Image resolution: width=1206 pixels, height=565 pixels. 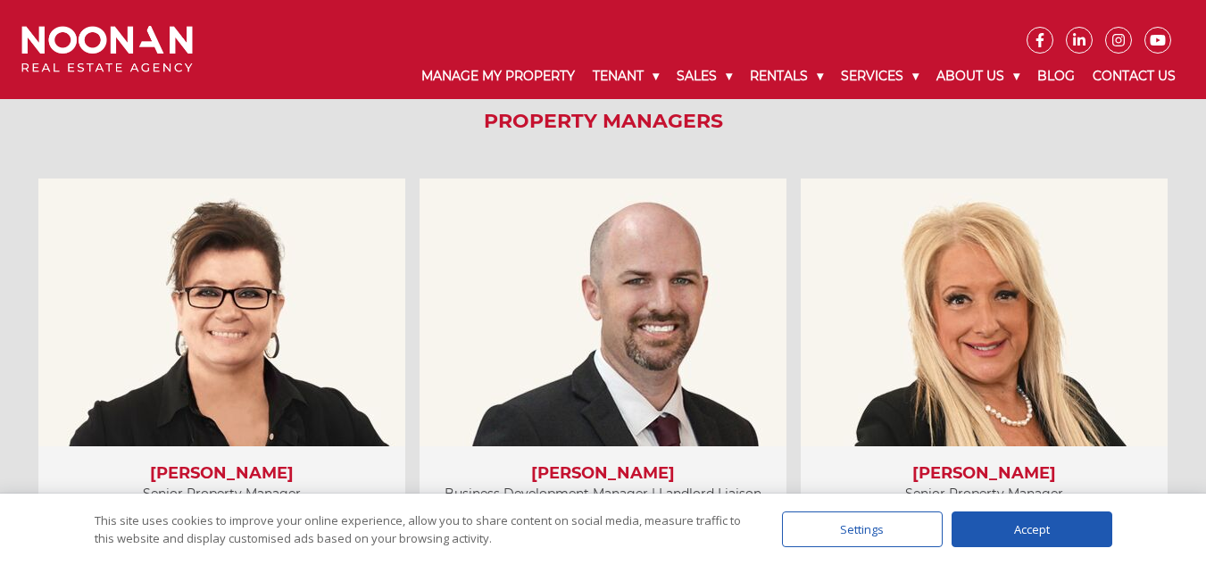 I want to click on h2: Property Managers, so click(x=603, y=121).